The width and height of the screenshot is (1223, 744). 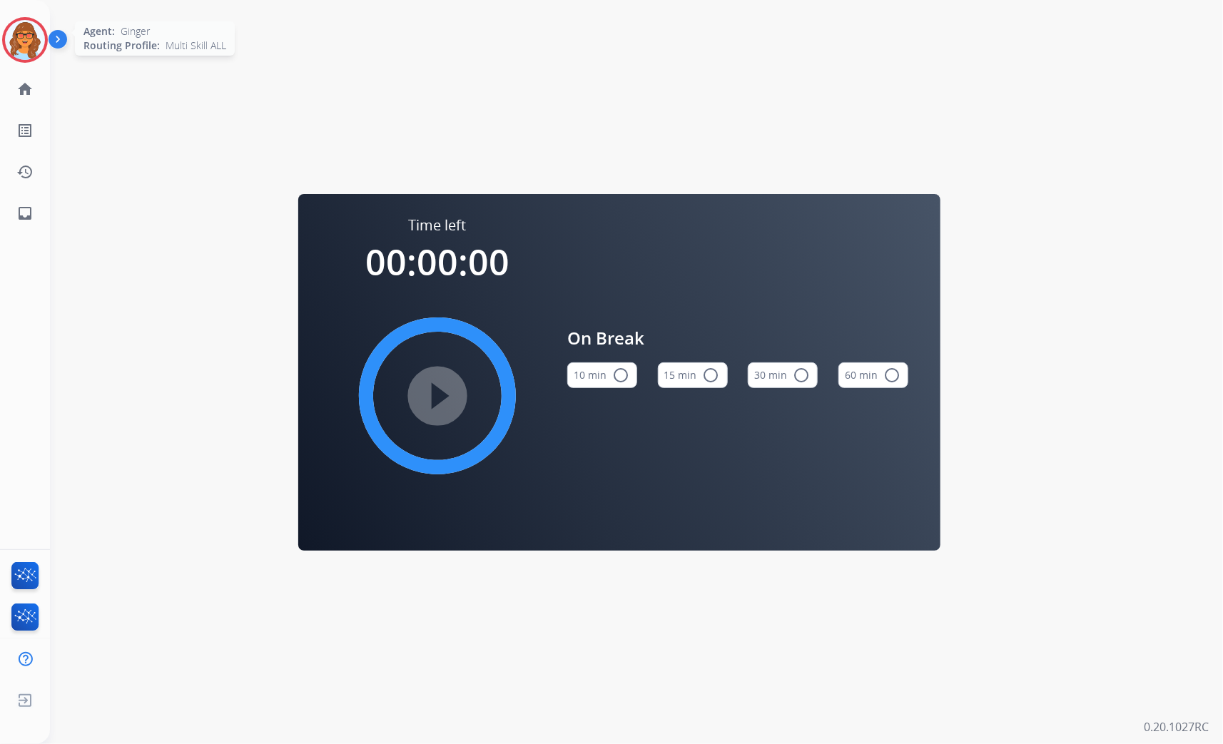 What do you see at coordinates (25, 213) in the screenshot?
I see `mat-icon: inbox` at bounding box center [25, 213].